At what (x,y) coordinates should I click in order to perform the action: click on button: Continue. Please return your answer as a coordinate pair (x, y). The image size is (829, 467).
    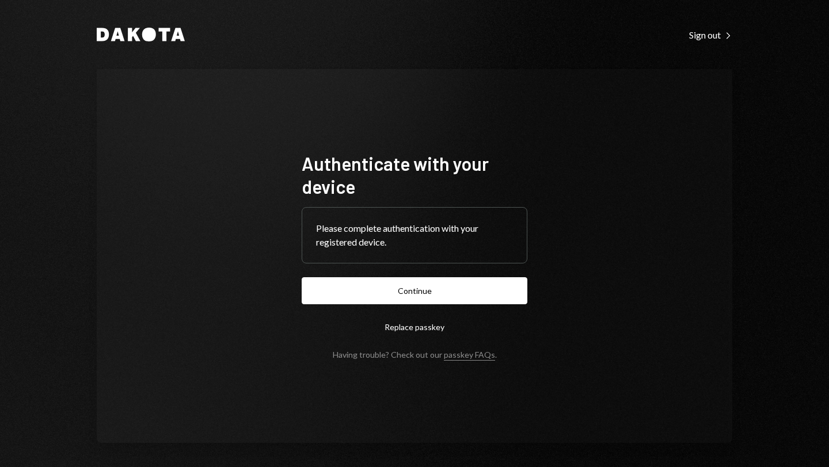
    Looking at the image, I should click on (414, 291).